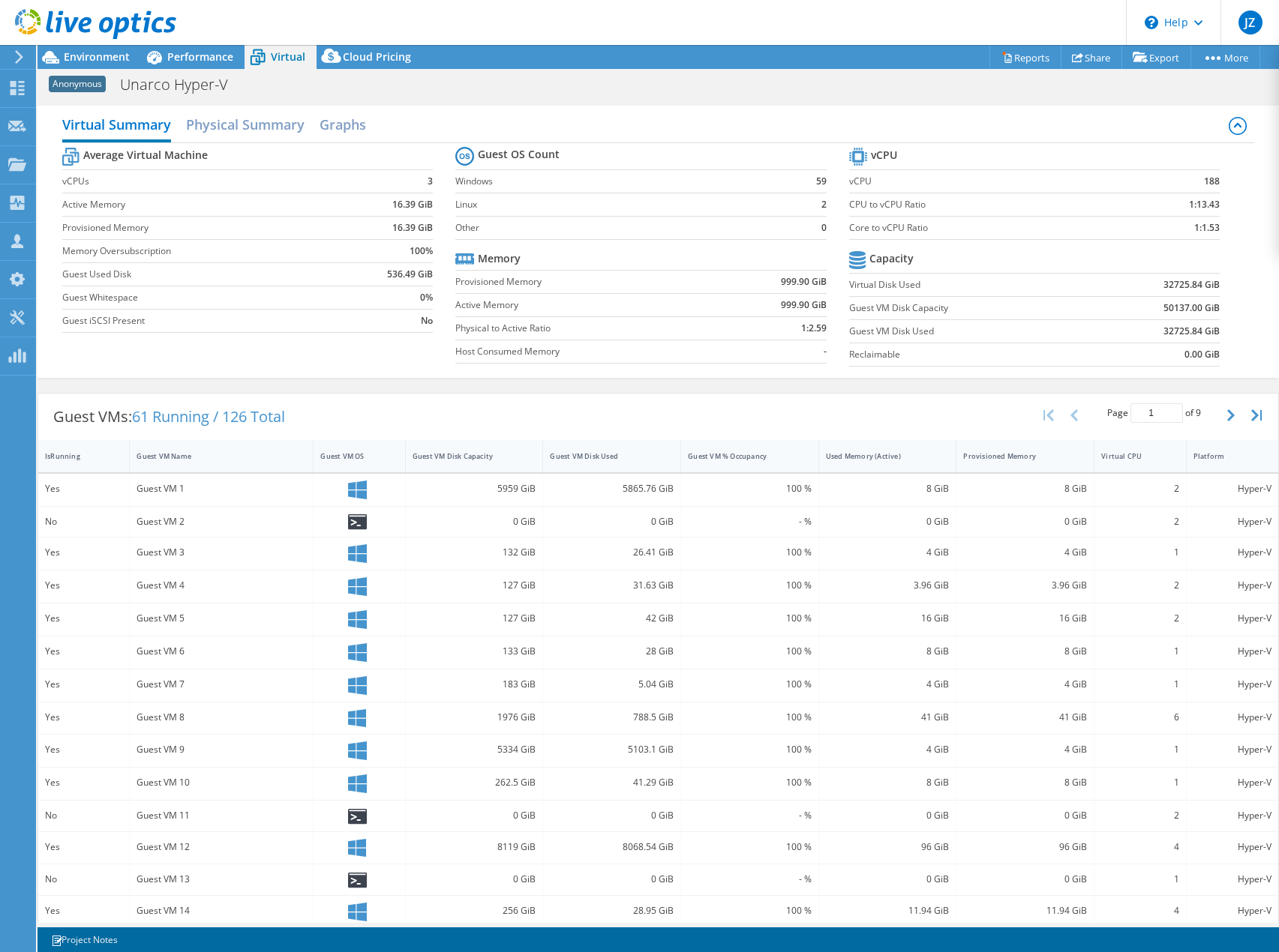  What do you see at coordinates (421, 251) in the screenshot?
I see `b: 100%` at bounding box center [421, 251].